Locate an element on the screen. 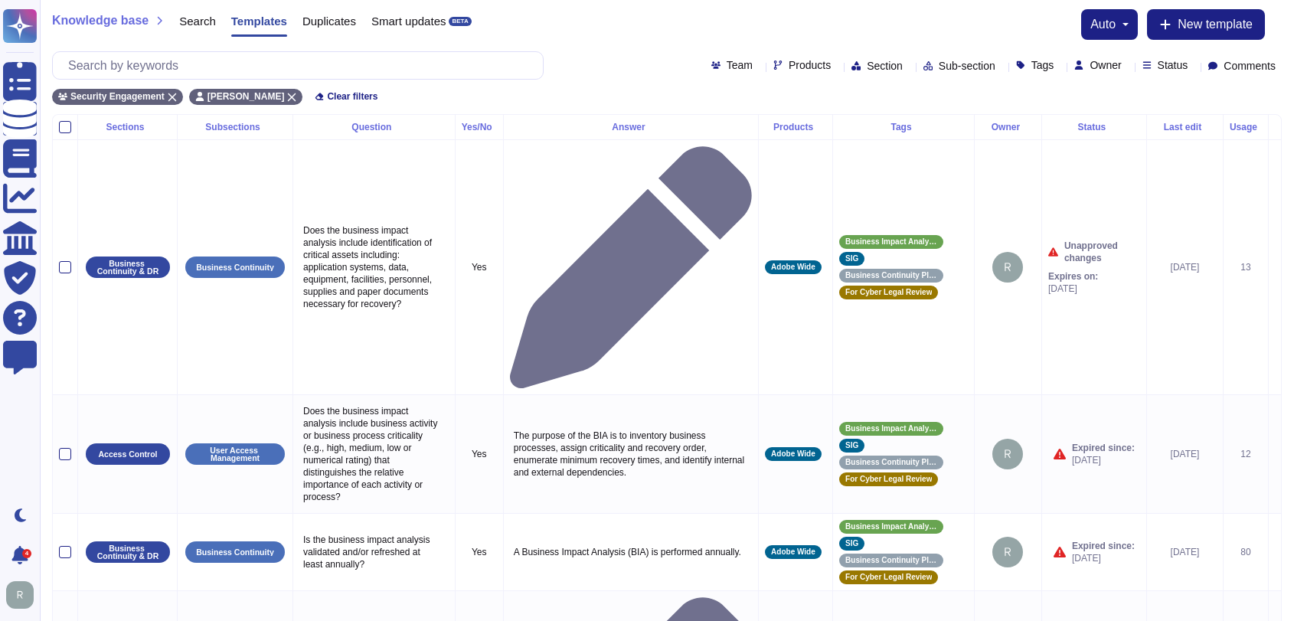 Image resolution: width=1294 pixels, height=621 pixels. div: Products is located at coordinates (795, 127).